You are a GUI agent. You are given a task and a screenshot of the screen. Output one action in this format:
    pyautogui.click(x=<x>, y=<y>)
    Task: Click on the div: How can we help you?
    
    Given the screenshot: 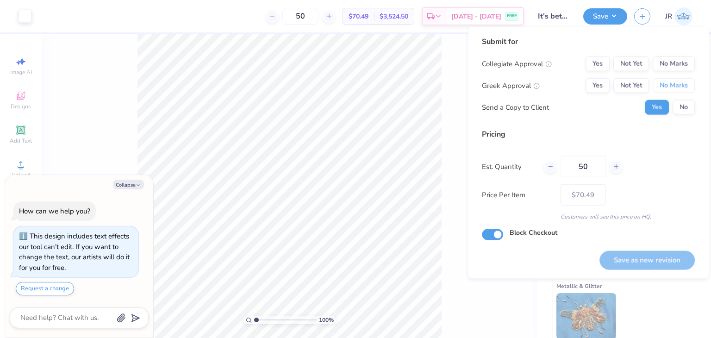 What is the action you would take?
    pyautogui.click(x=55, y=211)
    